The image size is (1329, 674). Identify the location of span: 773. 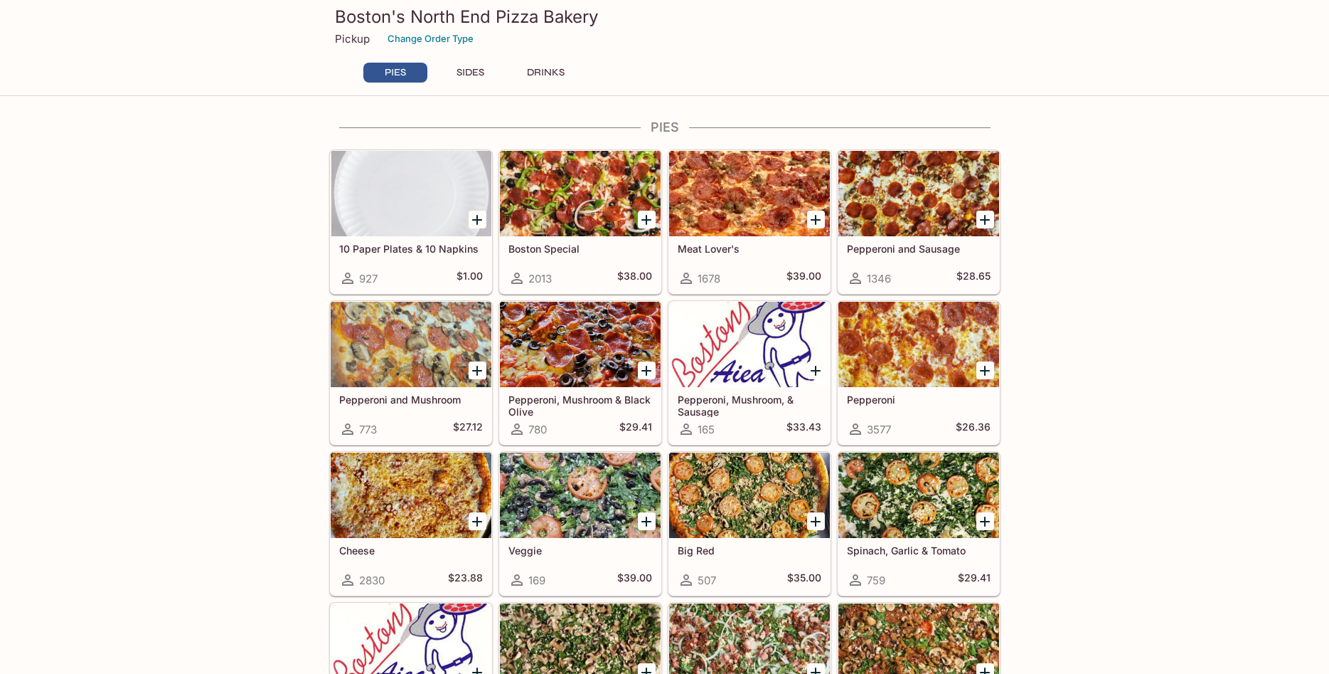
(368, 429).